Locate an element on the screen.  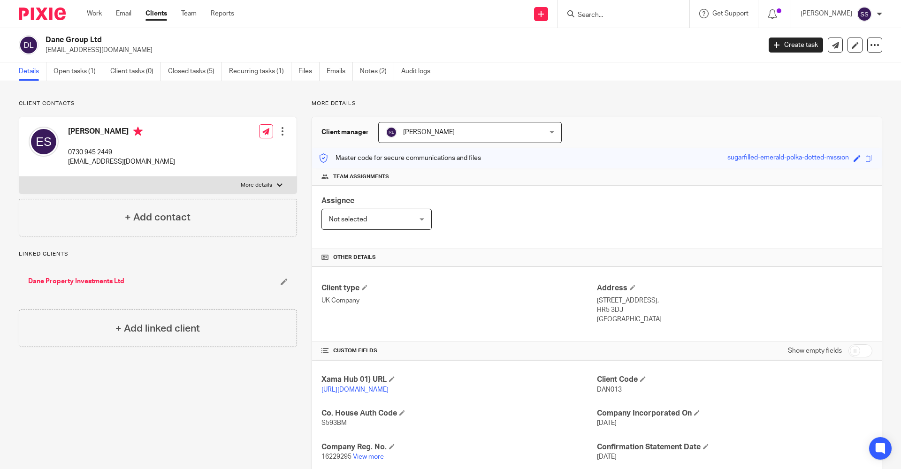
a: View more is located at coordinates (368, 457).